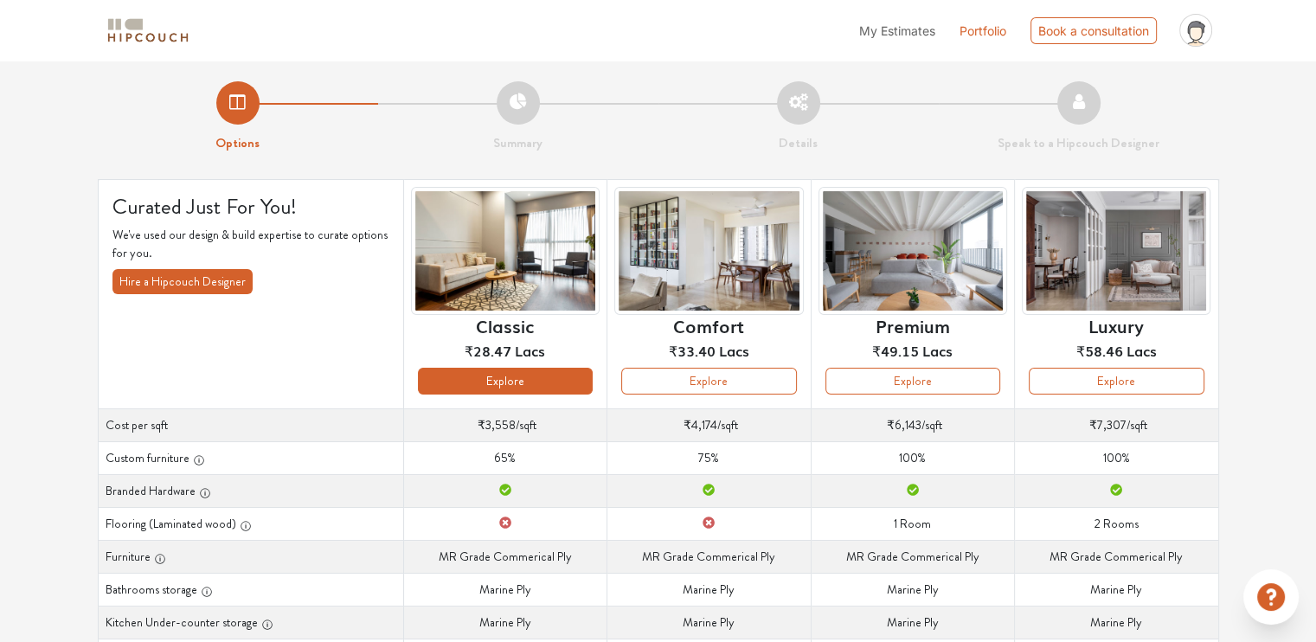 Image resolution: width=1316 pixels, height=642 pixels. What do you see at coordinates (700, 425) in the screenshot?
I see `span: ₹4,174` at bounding box center [700, 425].